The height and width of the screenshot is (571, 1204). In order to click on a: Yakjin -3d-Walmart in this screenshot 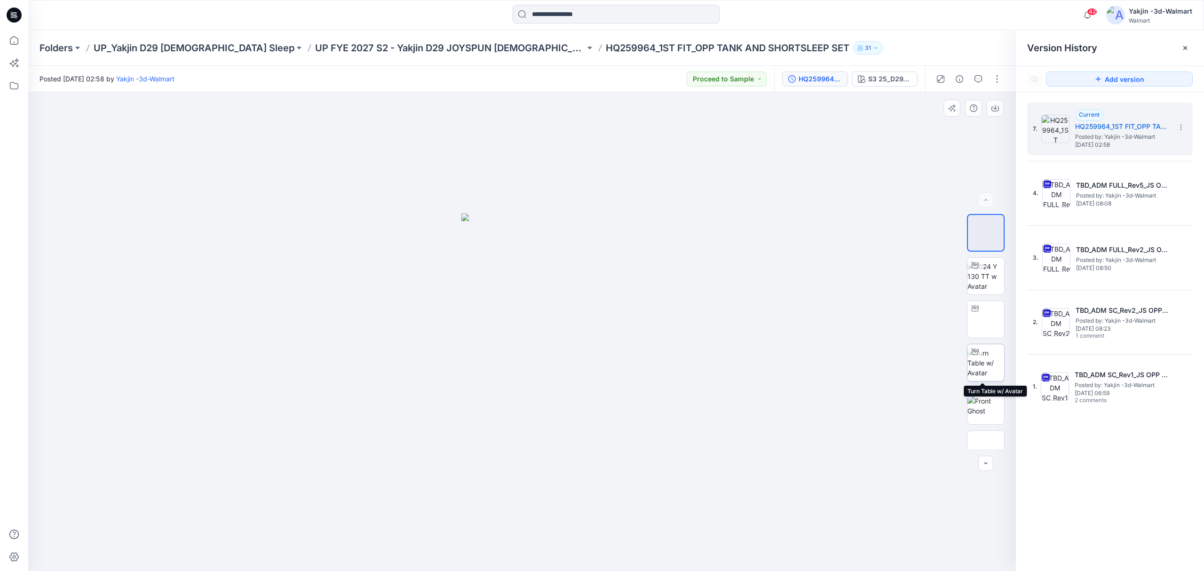, I will do `click(145, 79)`.